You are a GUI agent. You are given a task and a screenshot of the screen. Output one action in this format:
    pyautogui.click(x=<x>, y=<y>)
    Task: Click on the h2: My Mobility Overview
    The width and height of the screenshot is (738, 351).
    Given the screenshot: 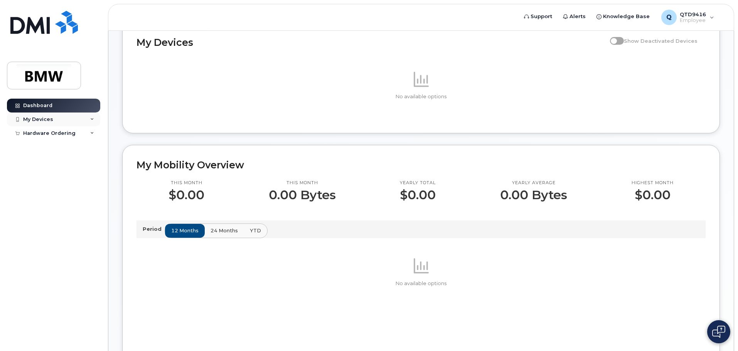 What is the action you would take?
    pyautogui.click(x=421, y=165)
    